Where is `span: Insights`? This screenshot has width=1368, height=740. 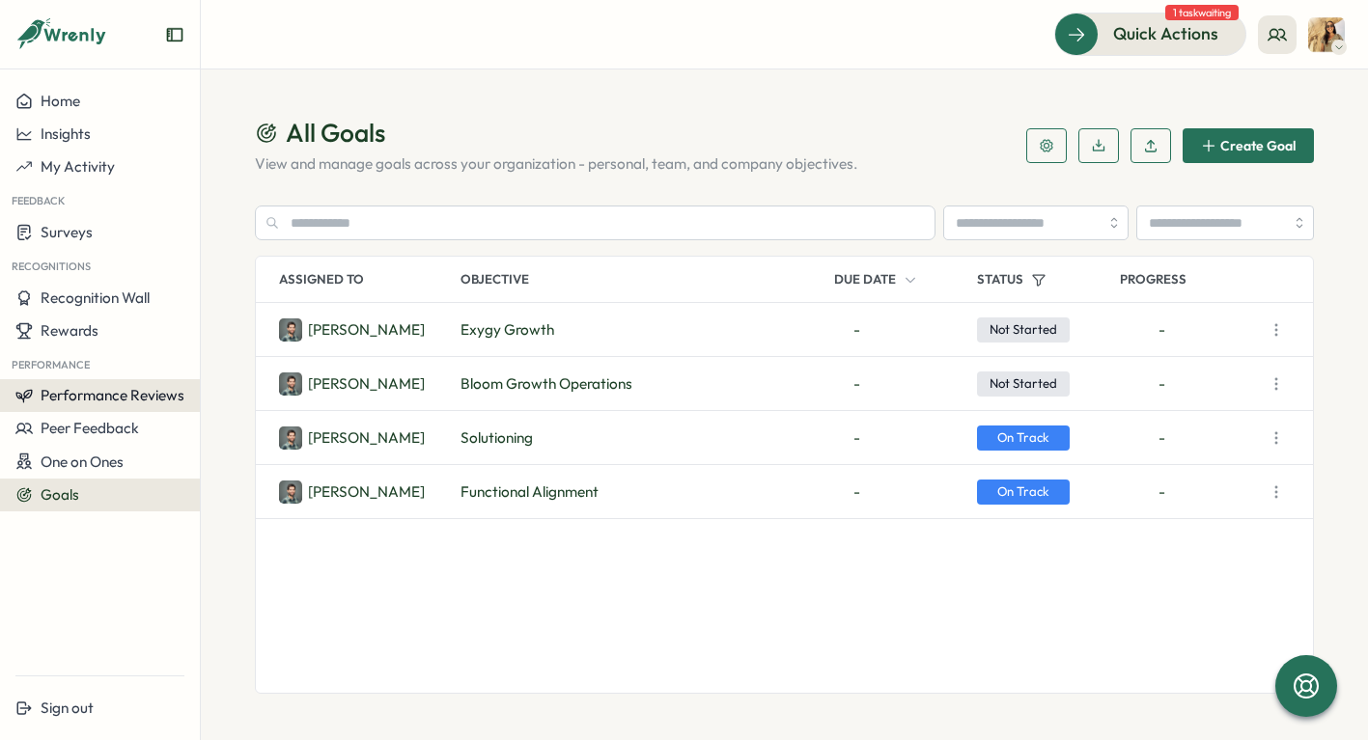 span: Insights is located at coordinates (66, 133).